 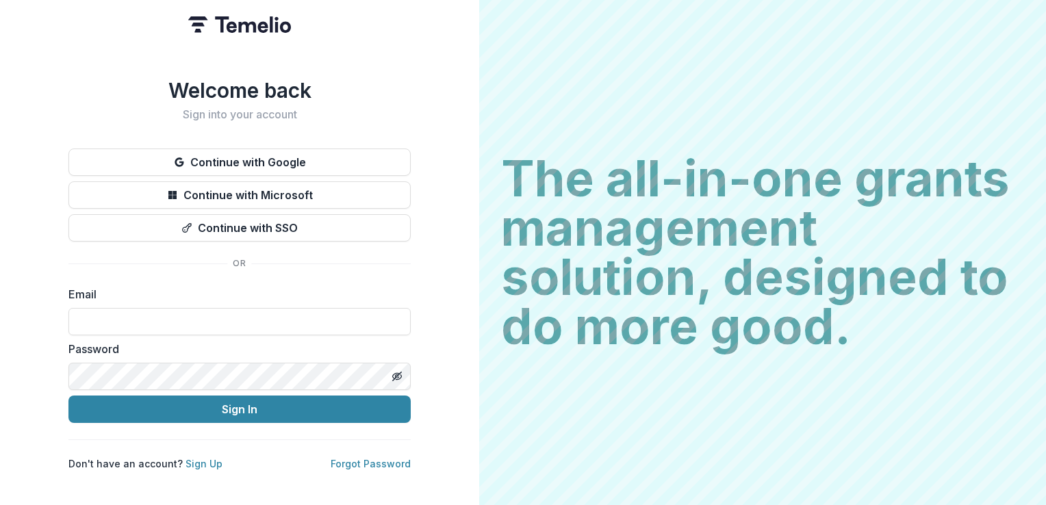 I want to click on label: Password, so click(x=235, y=349).